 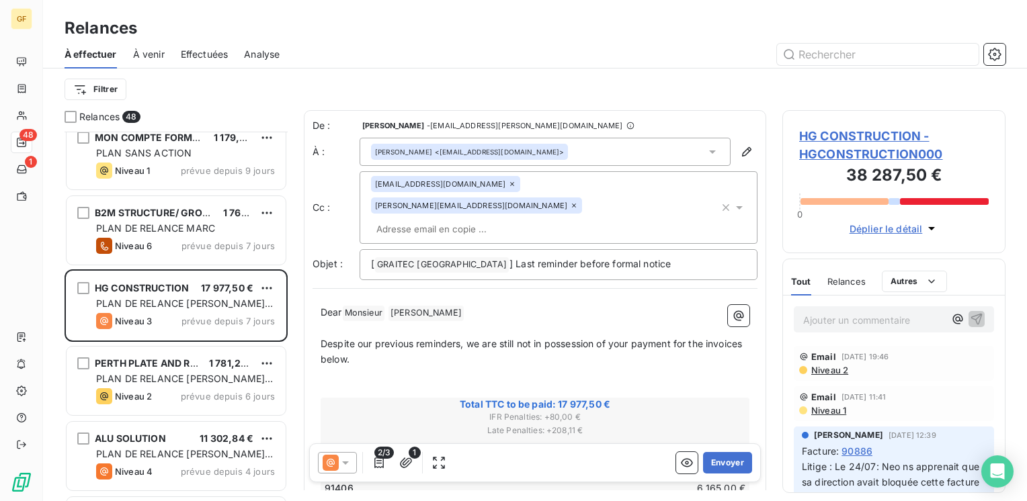 What do you see at coordinates (149, 363) in the screenshot?
I see `span: PERTH PLATE AND REO` at bounding box center [149, 363].